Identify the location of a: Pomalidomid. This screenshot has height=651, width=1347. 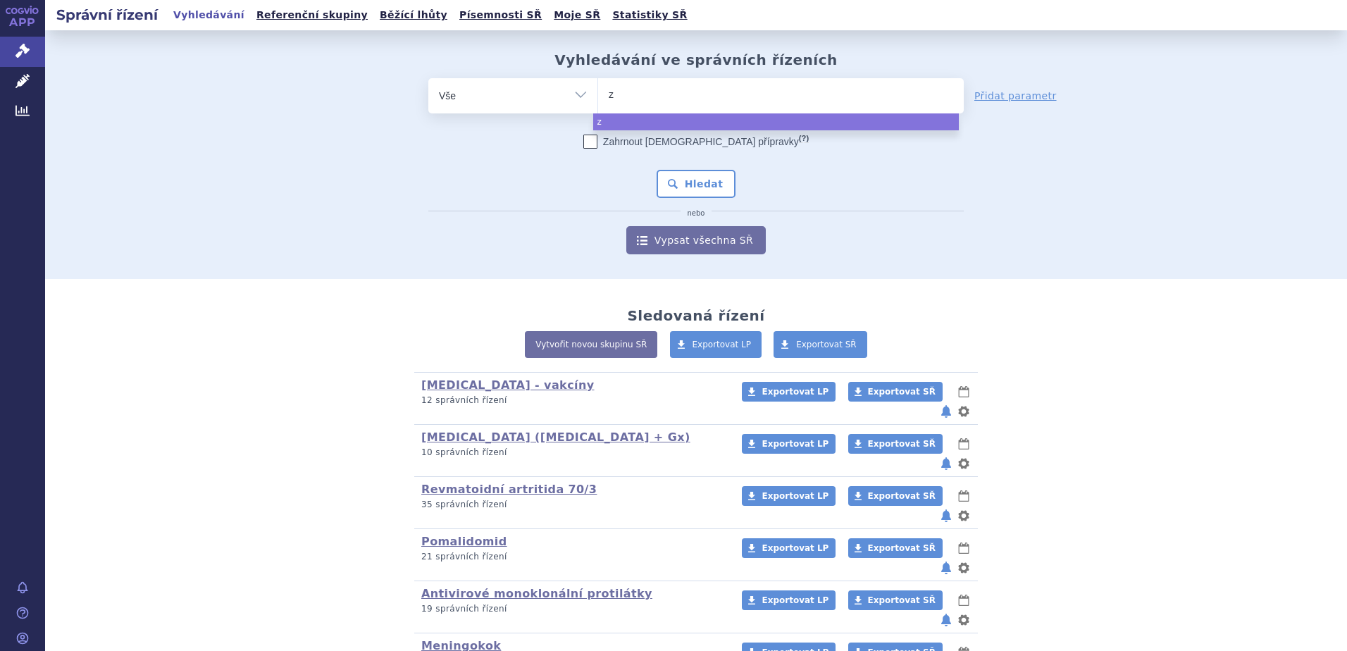
(464, 541).